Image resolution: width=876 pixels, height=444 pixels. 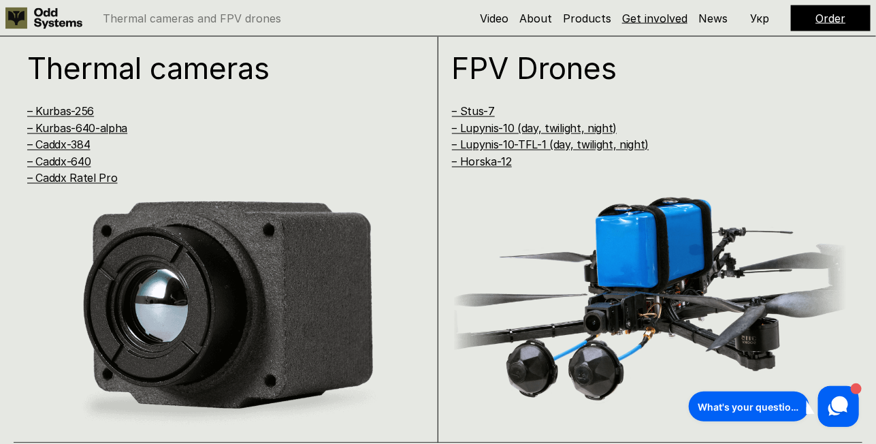 What do you see at coordinates (214, 69) in the screenshot?
I see `h1: Thermal cameras` at bounding box center [214, 69].